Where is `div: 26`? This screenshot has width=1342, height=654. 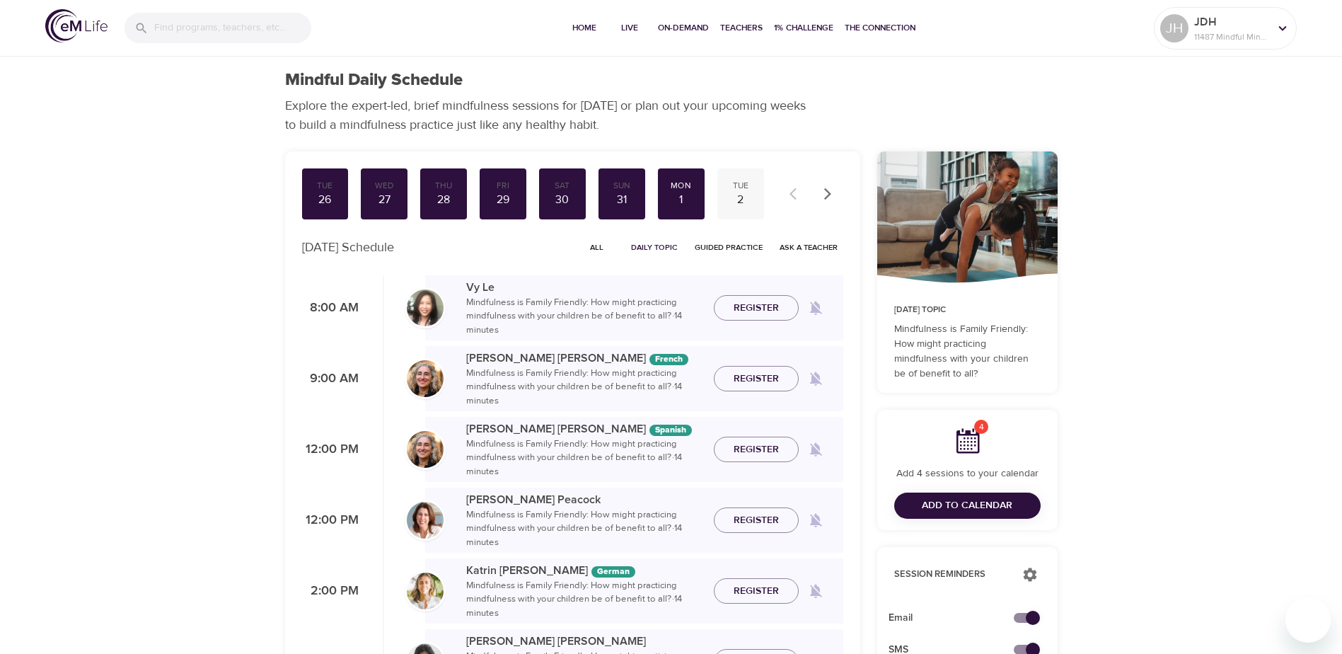
div: 26 is located at coordinates (325, 199).